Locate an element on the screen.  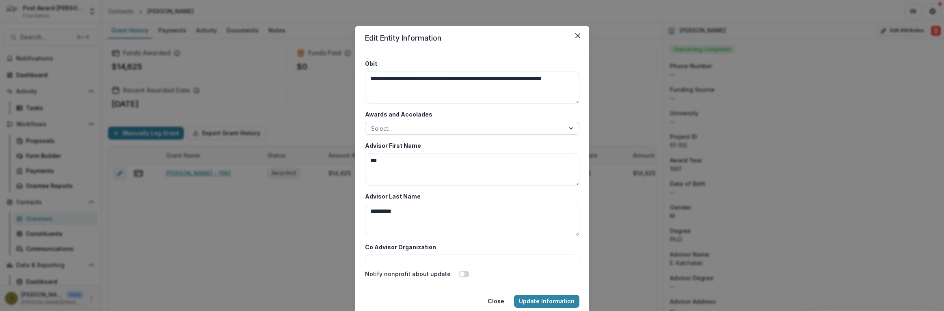
label: Obit is located at coordinates (470, 63).